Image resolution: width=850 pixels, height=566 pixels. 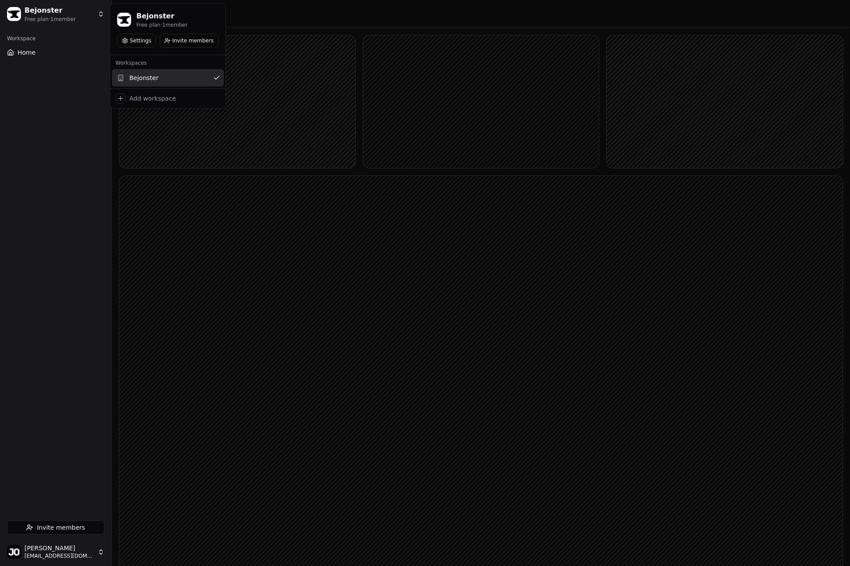 I want to click on button: Invite members, so click(x=189, y=41).